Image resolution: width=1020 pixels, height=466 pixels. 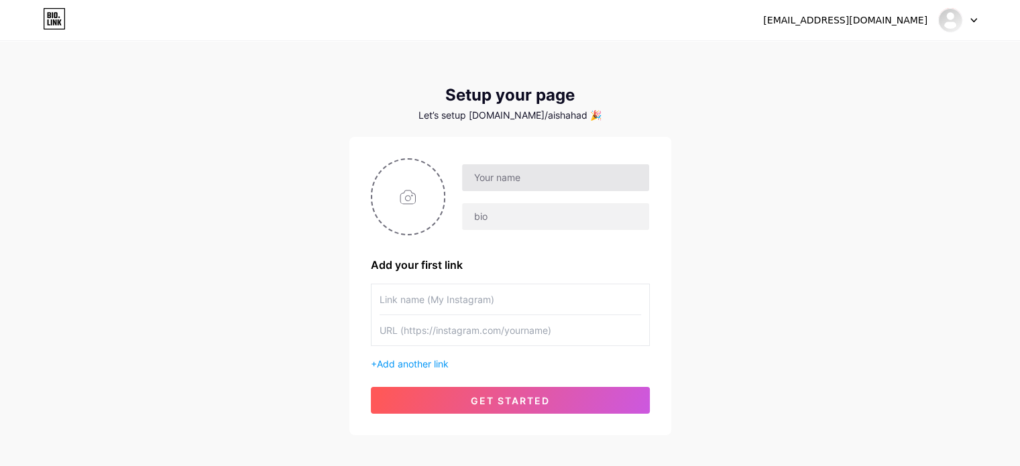 What do you see at coordinates (555, 178) in the screenshot?
I see `input: Your name` at bounding box center [555, 178].